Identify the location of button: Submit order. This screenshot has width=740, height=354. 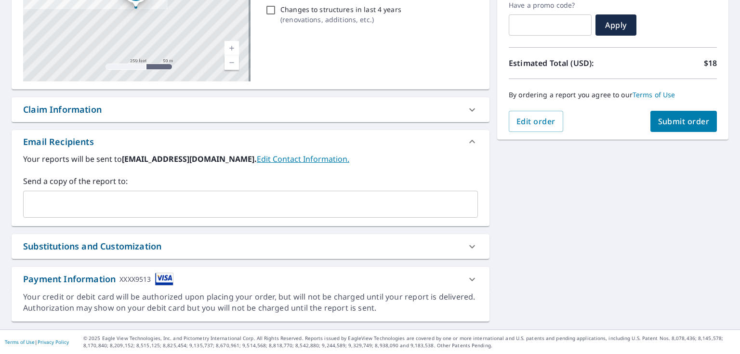
(683, 121).